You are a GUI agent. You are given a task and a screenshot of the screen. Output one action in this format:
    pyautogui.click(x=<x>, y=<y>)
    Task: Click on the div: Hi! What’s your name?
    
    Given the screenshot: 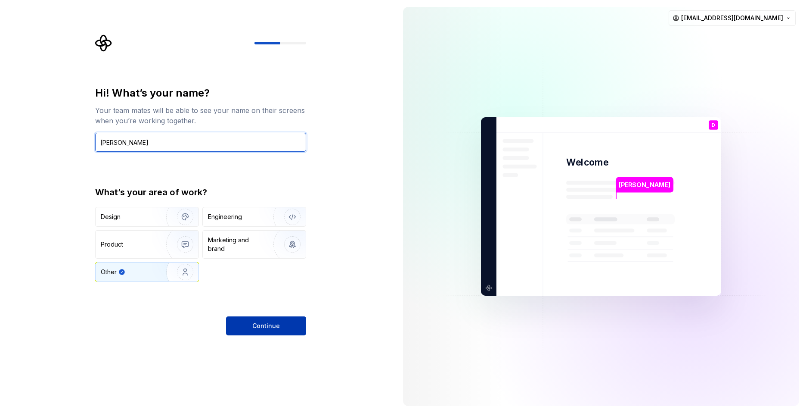 What is the action you would take?
    pyautogui.click(x=201, y=93)
    